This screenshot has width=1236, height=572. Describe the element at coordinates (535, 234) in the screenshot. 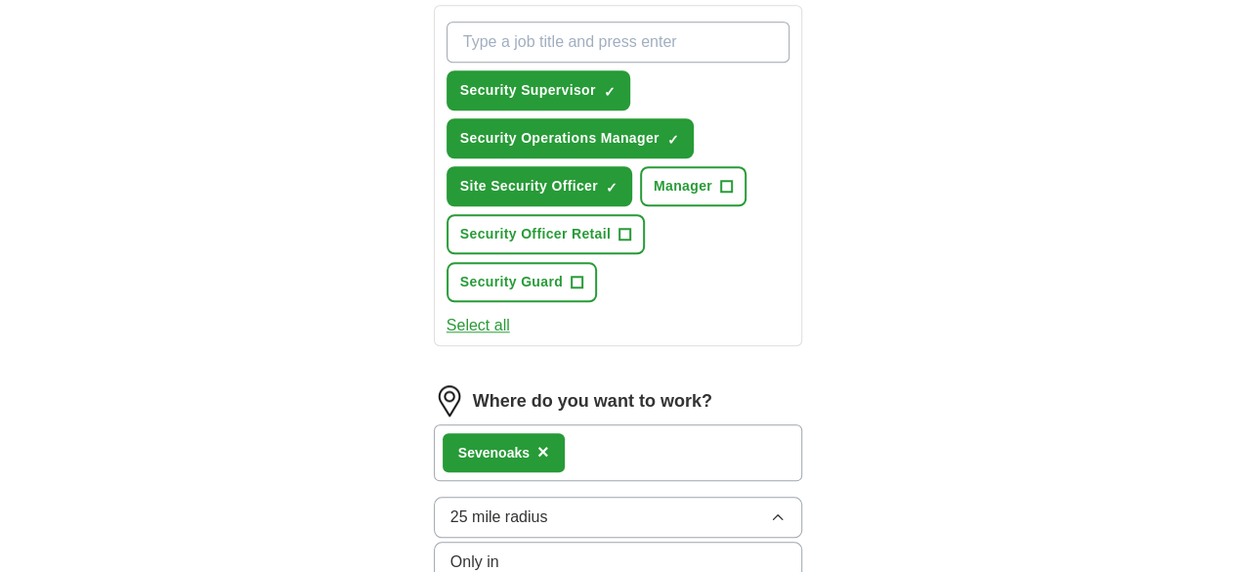

I see `span: Security Officer Retail` at that location.